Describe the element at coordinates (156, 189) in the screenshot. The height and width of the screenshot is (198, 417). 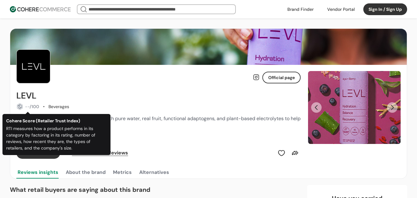
I see `p: What retail buyers are saying about this brand` at that location.